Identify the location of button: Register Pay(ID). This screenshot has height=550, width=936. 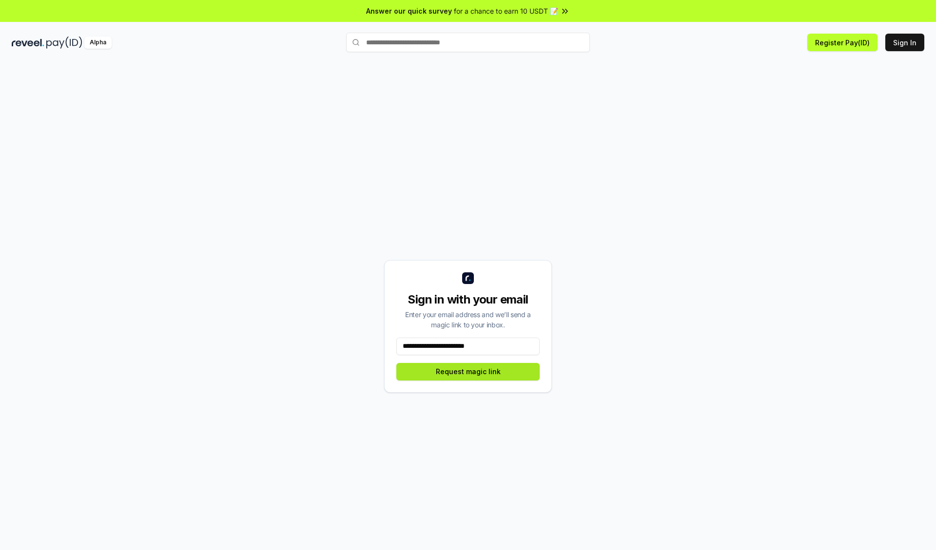
(842, 42).